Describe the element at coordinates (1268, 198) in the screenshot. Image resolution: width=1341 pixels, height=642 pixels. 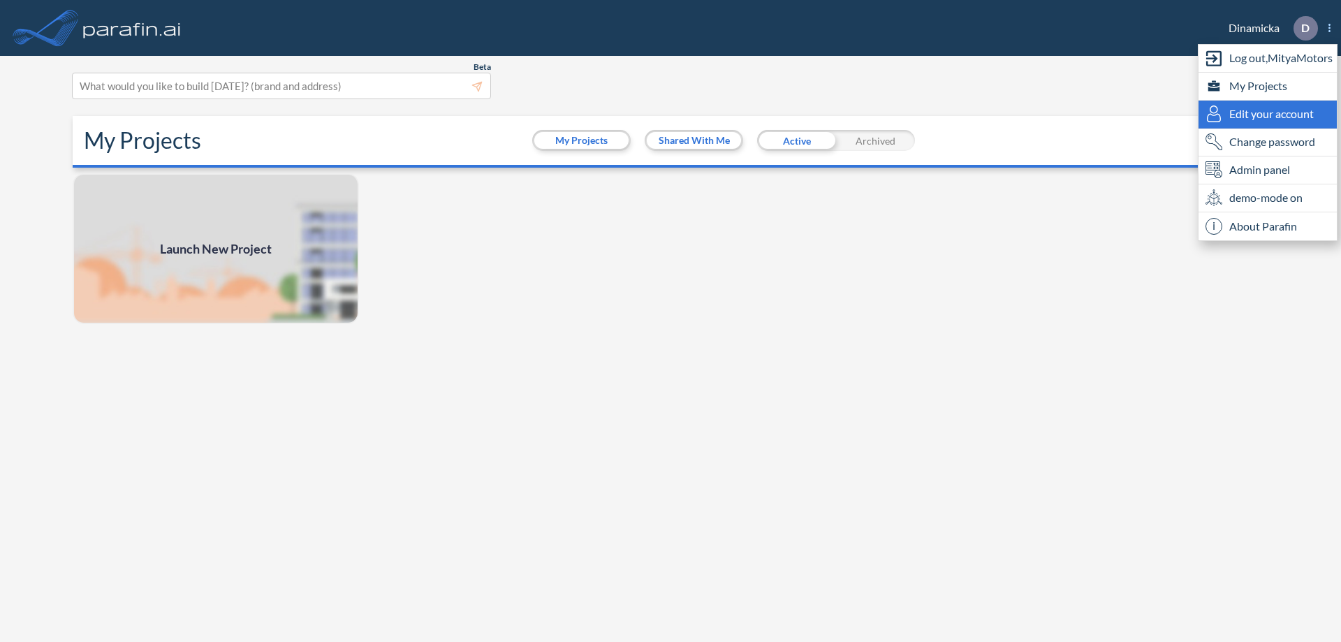
I see `div: demo-mode on` at that location.